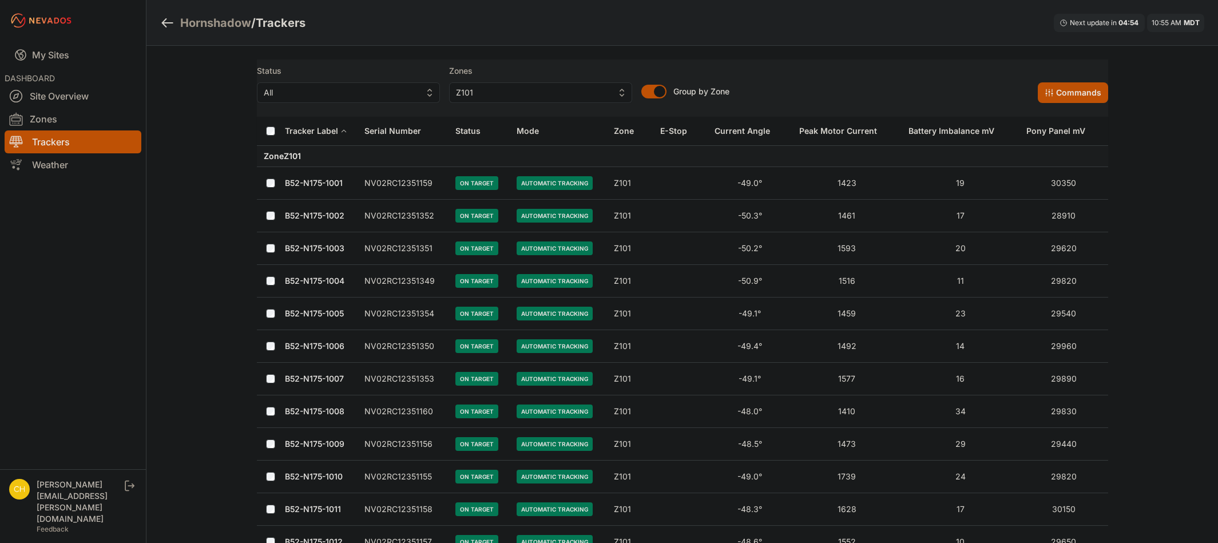 The image size is (1218, 543). What do you see at coordinates (838, 131) in the screenshot?
I see `div: Peak Motor Current` at bounding box center [838, 131].